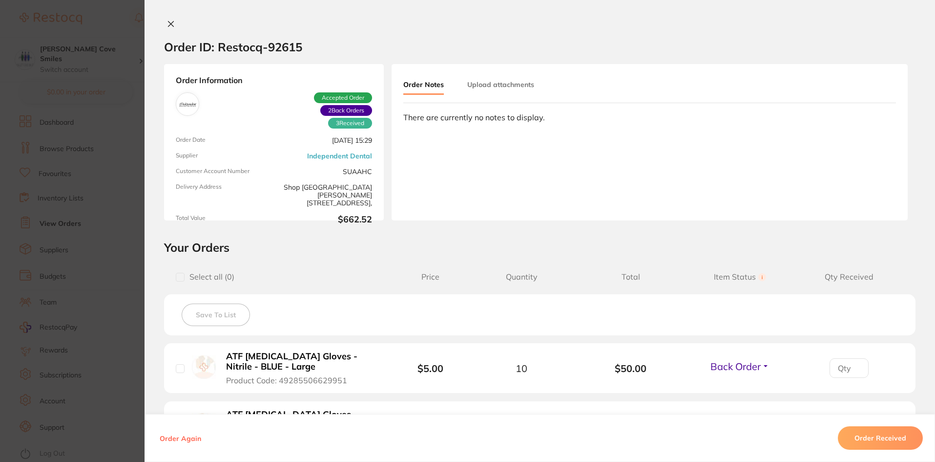 This screenshot has height=462, width=935. I want to click on span: Item Status, so click(741, 276).